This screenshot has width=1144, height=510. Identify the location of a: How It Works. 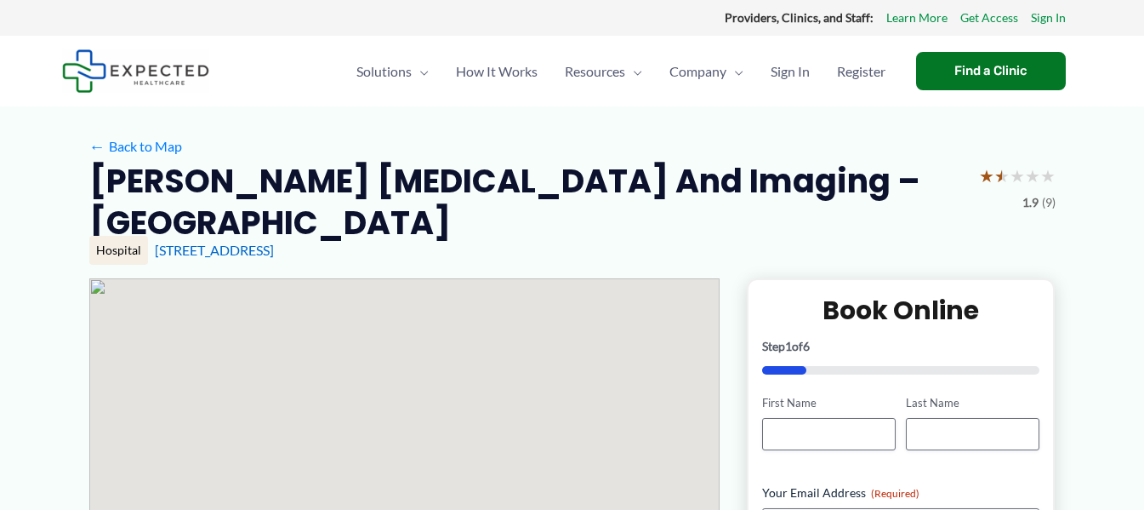
(497, 71).